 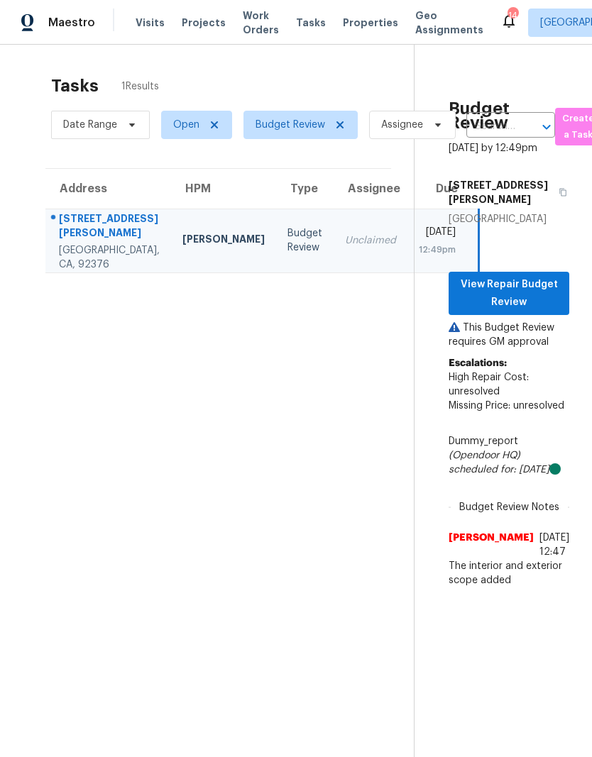 I want to click on span: Assignee, so click(x=402, y=125).